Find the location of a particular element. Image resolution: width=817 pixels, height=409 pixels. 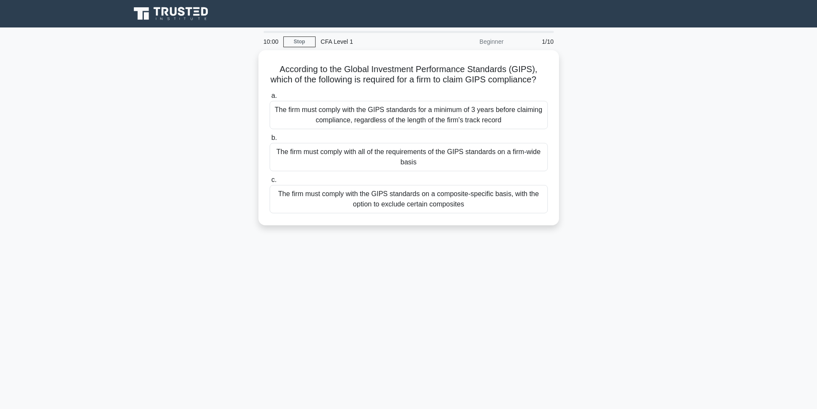

a: Stop is located at coordinates (299, 42).